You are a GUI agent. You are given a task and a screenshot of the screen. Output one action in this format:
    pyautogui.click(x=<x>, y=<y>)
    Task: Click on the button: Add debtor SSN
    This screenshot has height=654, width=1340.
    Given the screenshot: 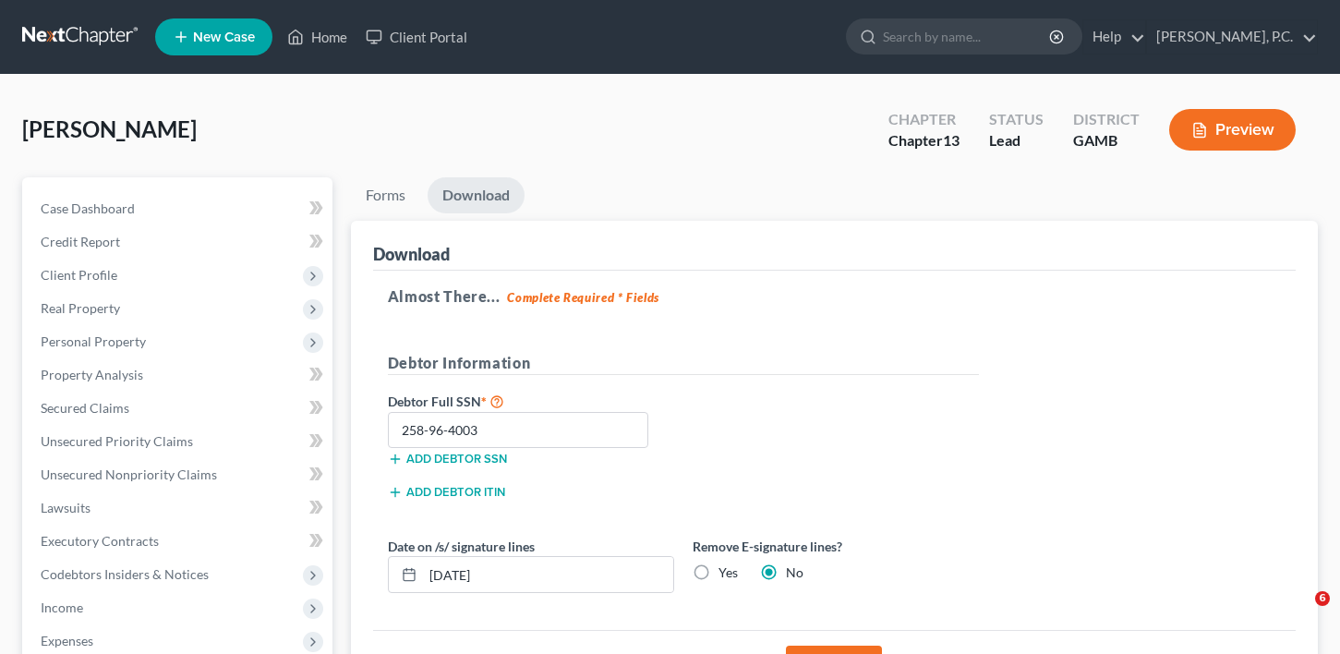 What is the action you would take?
    pyautogui.click(x=447, y=459)
    